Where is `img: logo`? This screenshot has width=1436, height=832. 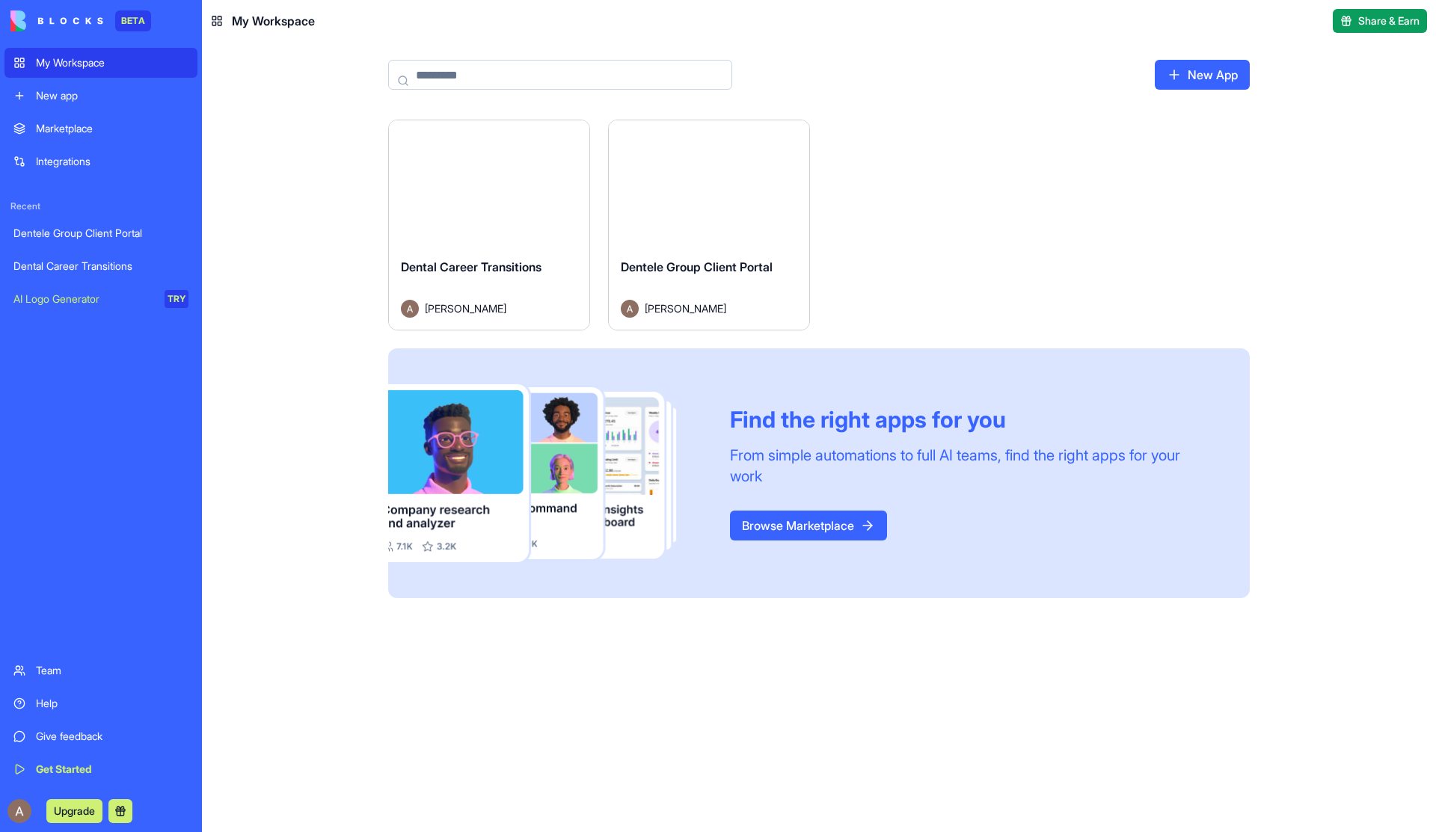 img: logo is located at coordinates (57, 21).